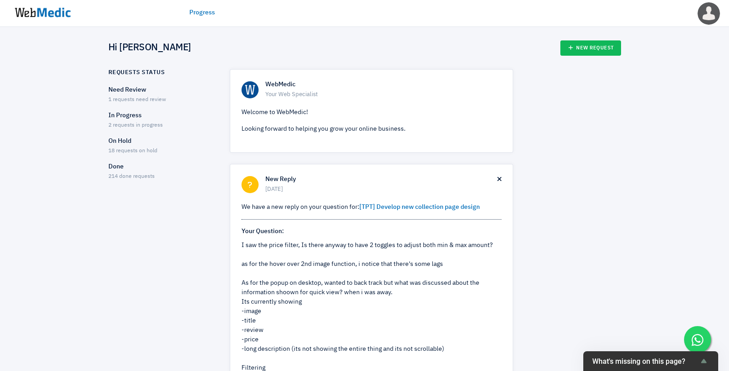 The height and width of the screenshot is (371, 729). Describe the element at coordinates (590, 48) in the screenshot. I see `a: New Request` at that location.